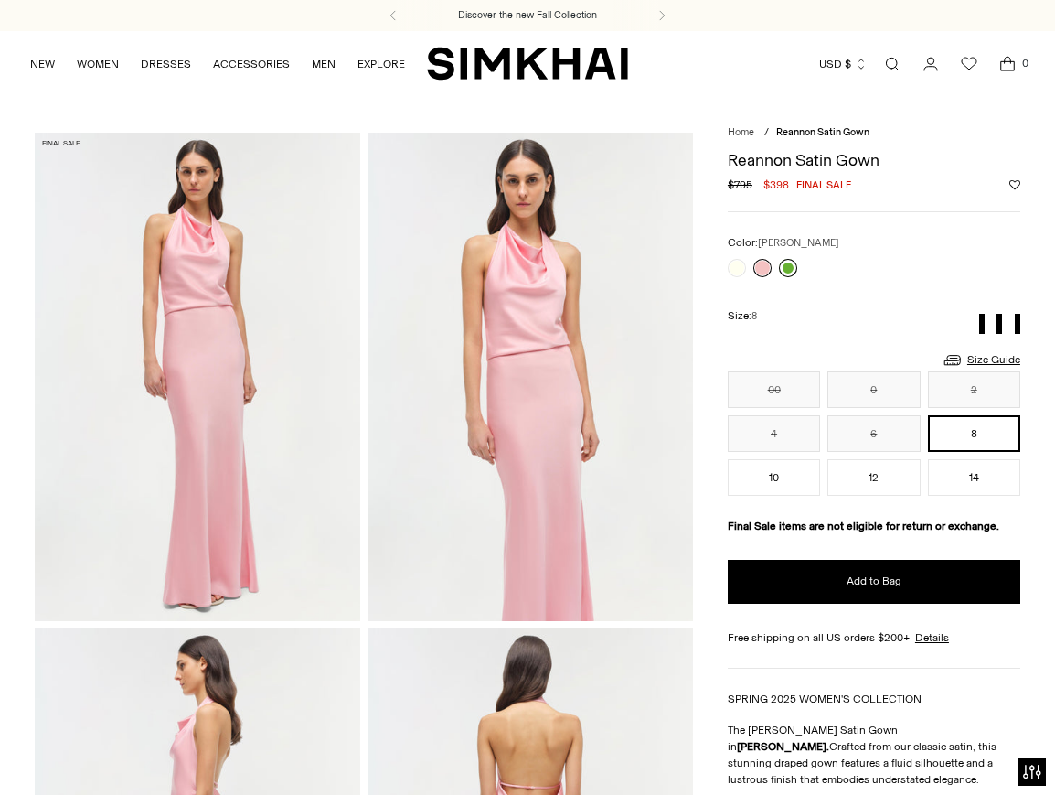 The width and height of the screenshot is (1055, 795). Describe the element at coordinates (774, 433) in the screenshot. I see `button: 4` at that location.